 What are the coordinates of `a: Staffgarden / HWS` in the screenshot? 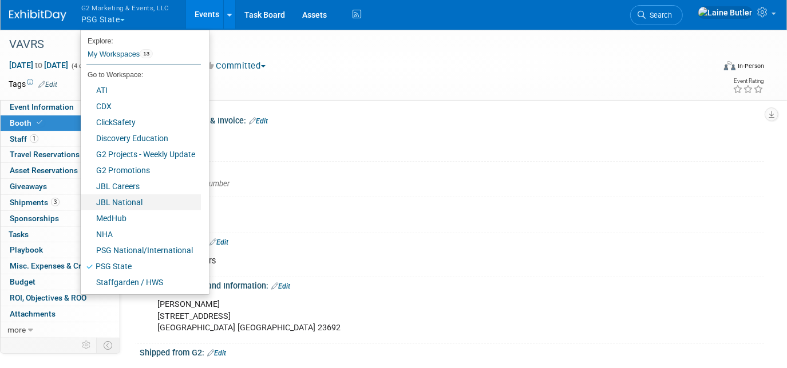 It's located at (141, 283).